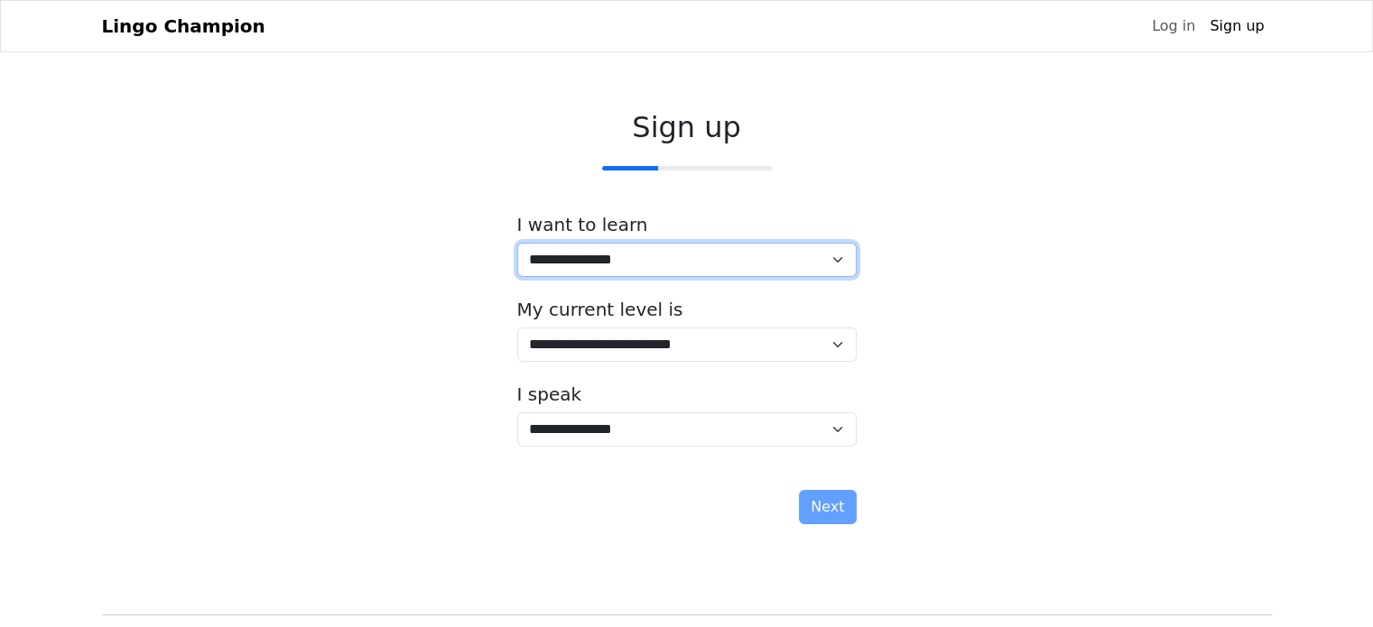 The width and height of the screenshot is (1373, 627). Describe the element at coordinates (1237, 26) in the screenshot. I see `a: Sign up` at that location.